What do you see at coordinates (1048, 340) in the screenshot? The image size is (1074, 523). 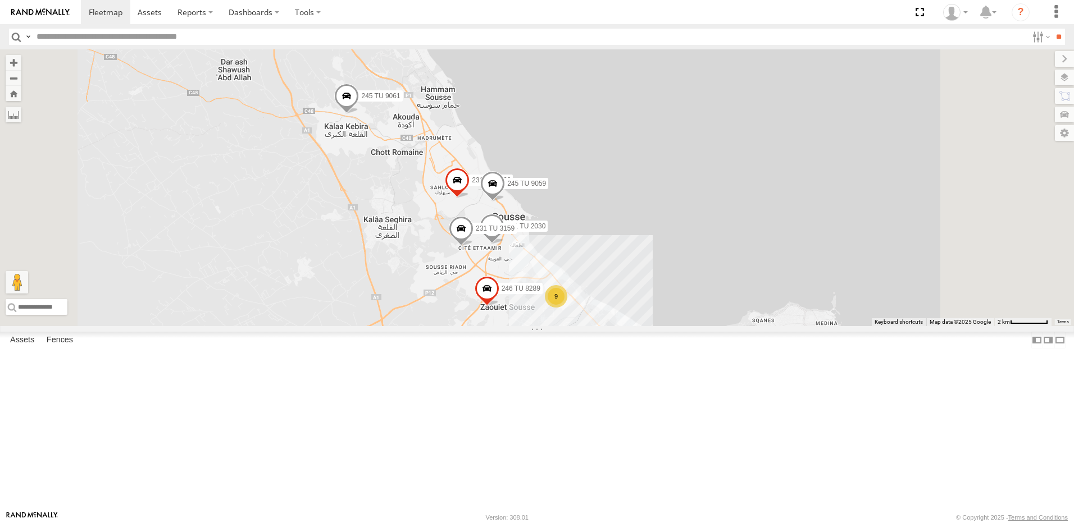 I see `label: Dock Summary Table to the Right` at bounding box center [1048, 340].